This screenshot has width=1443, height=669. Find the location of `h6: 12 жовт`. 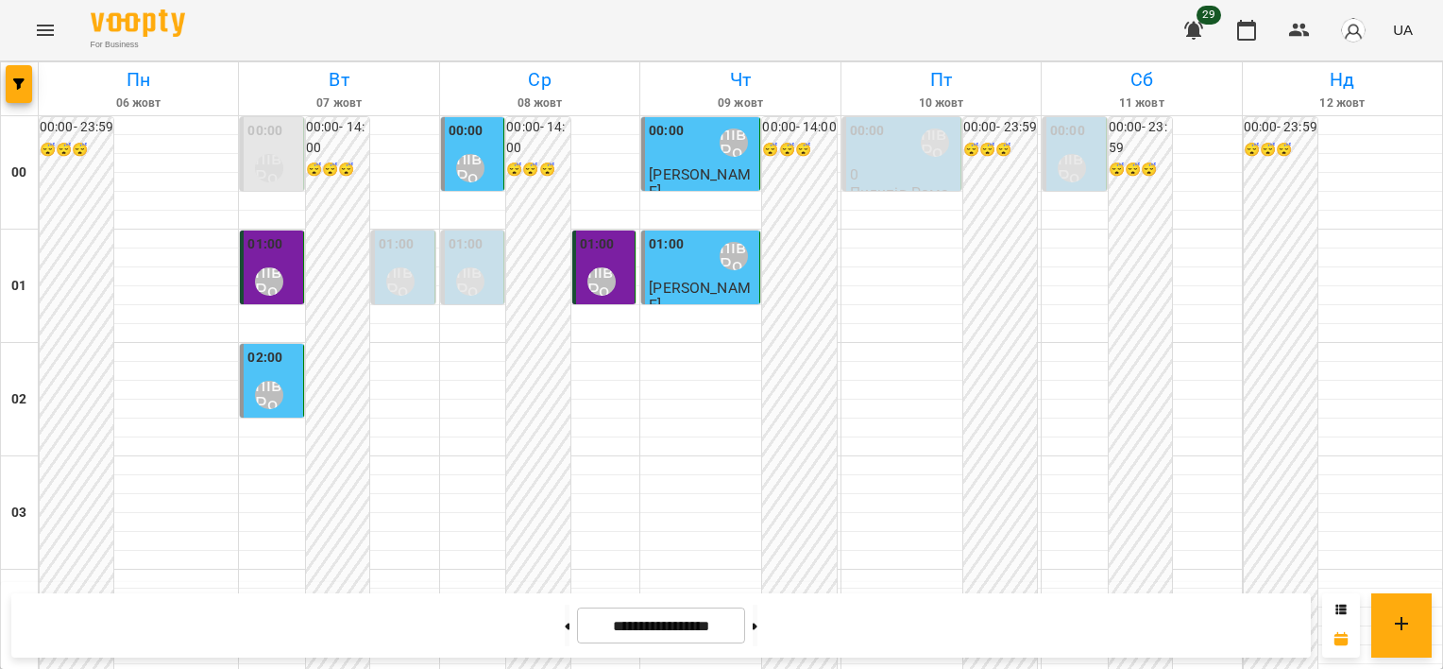

h6: 12 жовт is located at coordinates (1342, 103).